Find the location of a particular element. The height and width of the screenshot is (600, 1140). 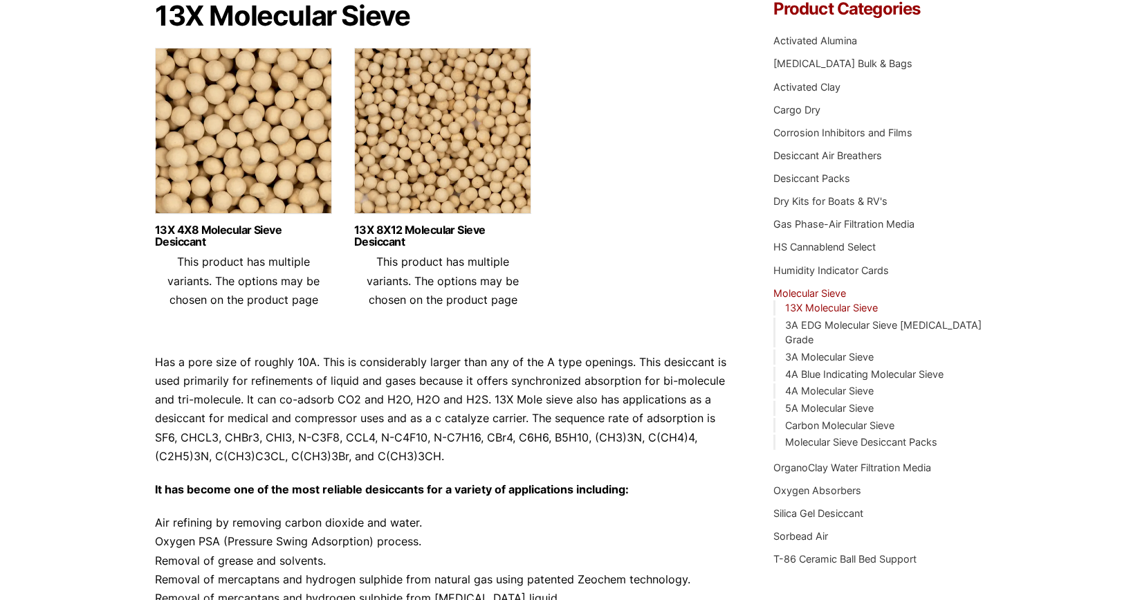

a: Desiccant Packs is located at coordinates (811, 178).